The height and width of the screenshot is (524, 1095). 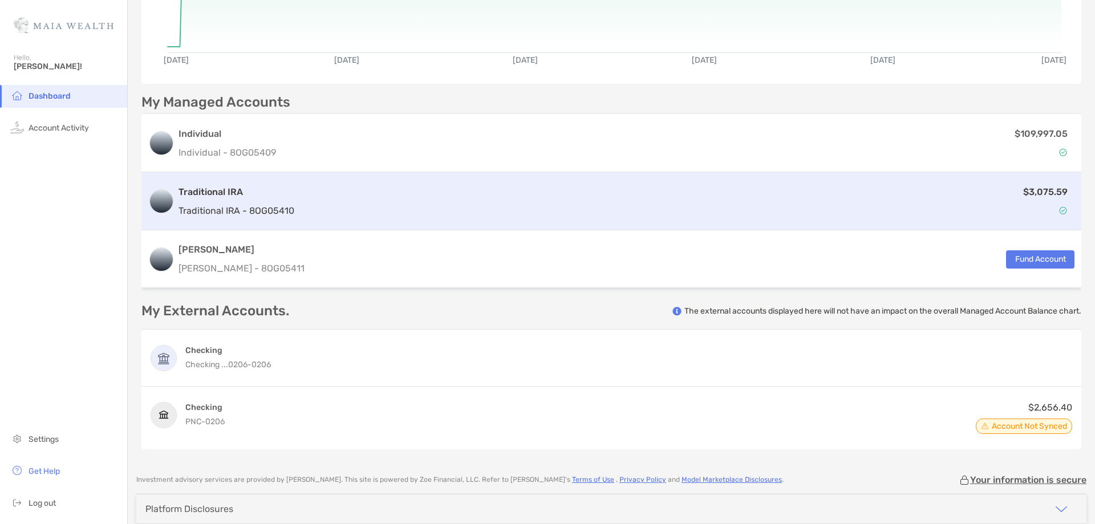 I want to click on p: My External Accounts., so click(x=215, y=311).